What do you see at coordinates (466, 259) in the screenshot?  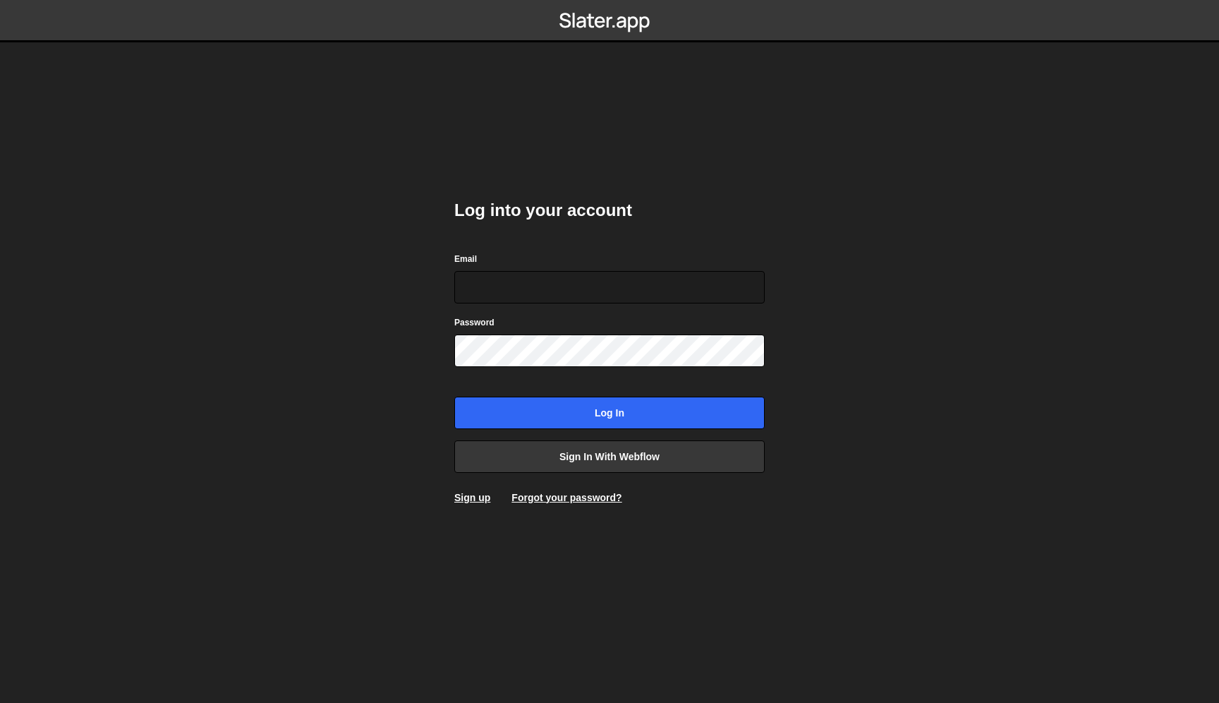 I see `label: Email` at bounding box center [466, 259].